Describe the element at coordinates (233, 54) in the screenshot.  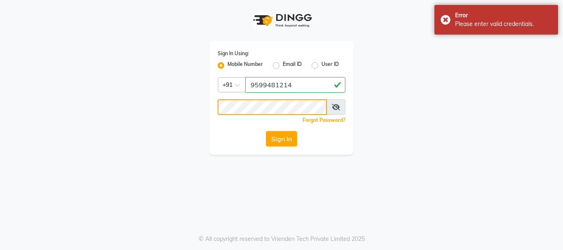
I see `label: Sign In Using:` at that location.